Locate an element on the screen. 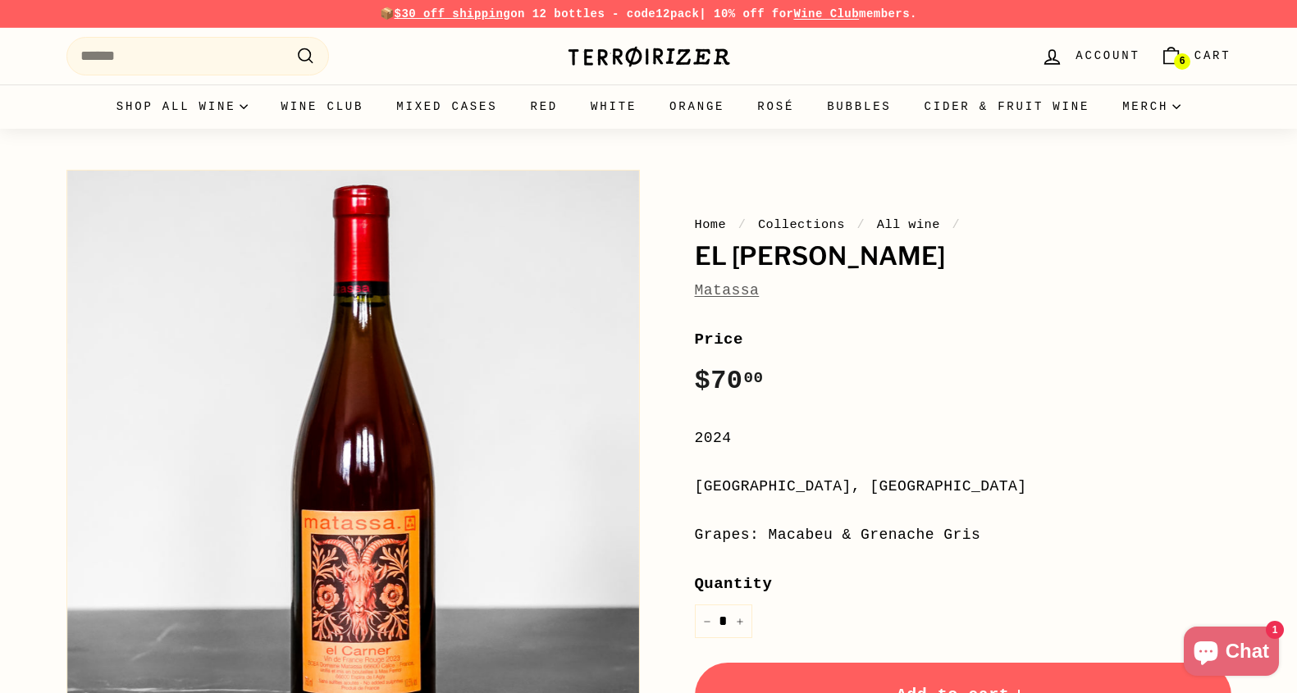  a: White is located at coordinates (614, 107).